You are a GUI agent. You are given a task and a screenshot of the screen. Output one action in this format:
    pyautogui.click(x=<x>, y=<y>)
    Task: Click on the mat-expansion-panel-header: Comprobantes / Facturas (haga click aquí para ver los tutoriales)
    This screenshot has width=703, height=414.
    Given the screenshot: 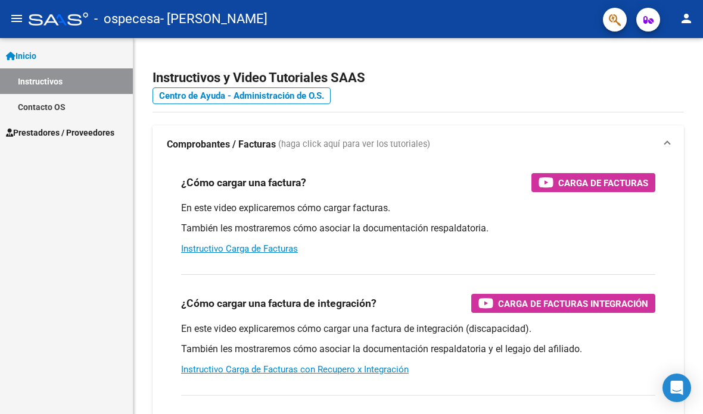 What is the action you would take?
    pyautogui.click(x=418, y=145)
    